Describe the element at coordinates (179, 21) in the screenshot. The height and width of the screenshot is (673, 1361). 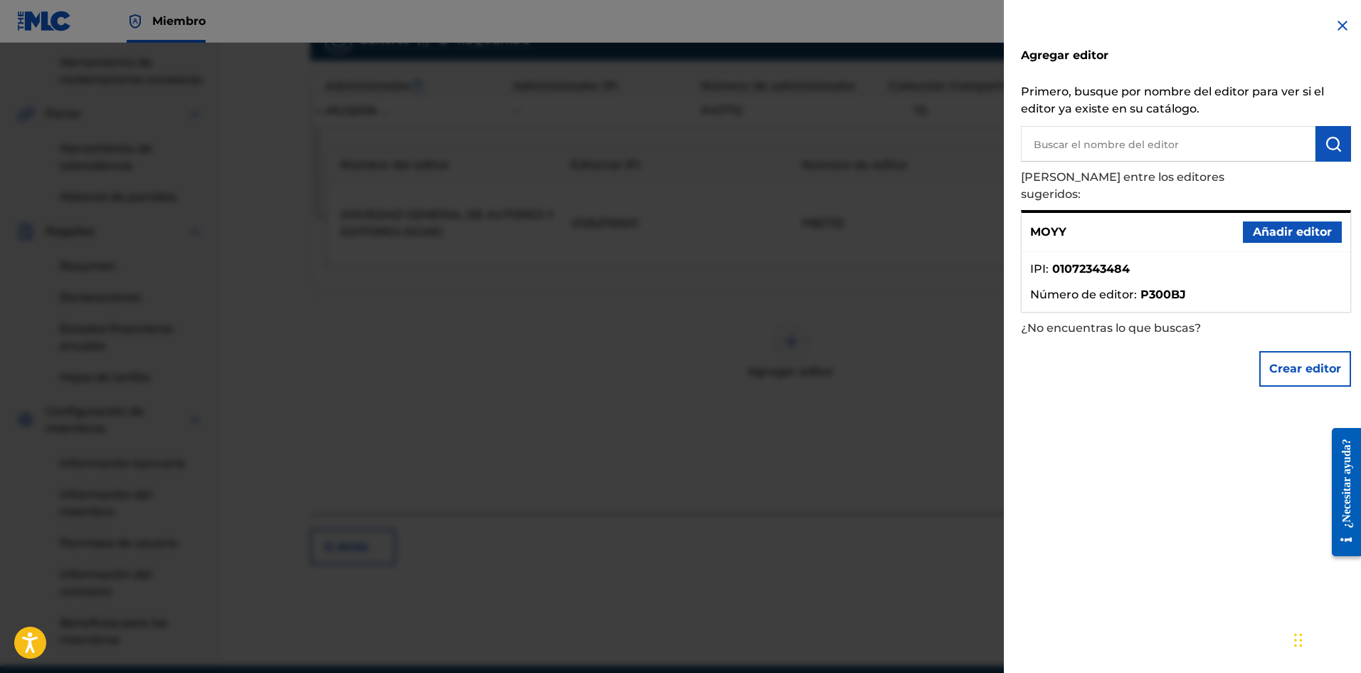
I see `font: Miembro` at that location.